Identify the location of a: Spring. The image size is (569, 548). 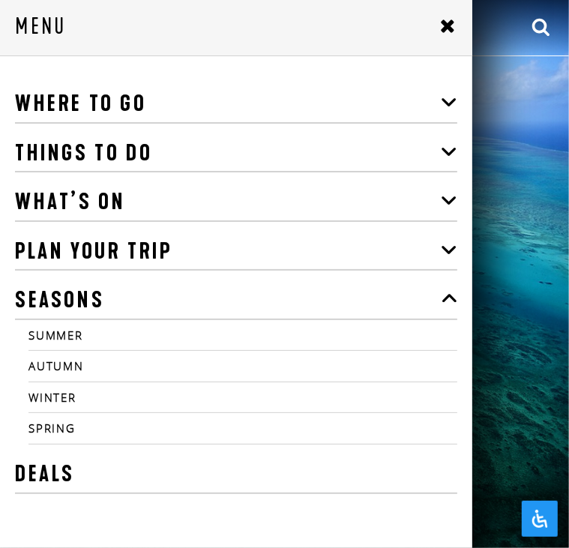
(243, 428).